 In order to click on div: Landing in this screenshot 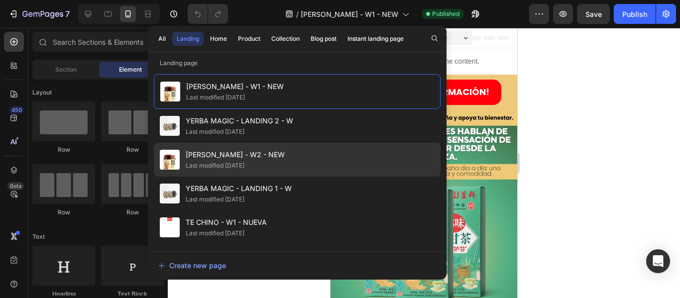, I will do `click(188, 39)`.